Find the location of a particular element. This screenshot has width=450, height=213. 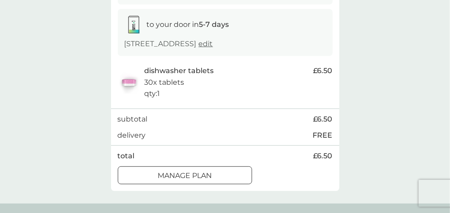

p: dishwasher tablets is located at coordinates (179, 71).